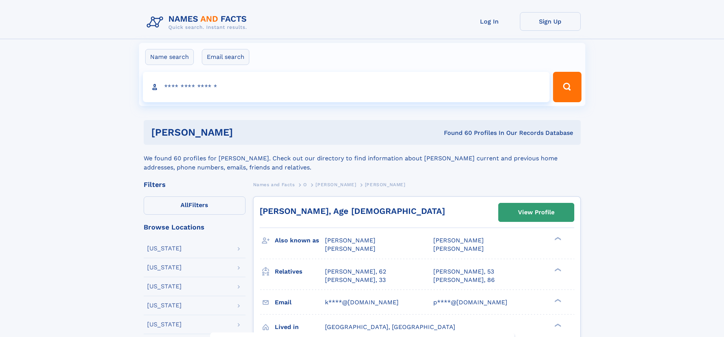  What do you see at coordinates (170, 57) in the screenshot?
I see `label: Name search` at bounding box center [170, 57].